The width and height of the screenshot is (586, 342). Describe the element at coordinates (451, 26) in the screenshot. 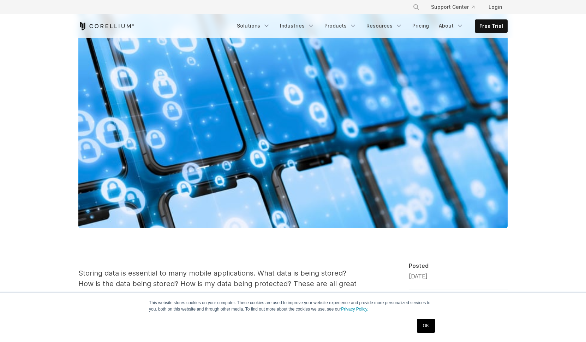

I see `a: About` at that location.